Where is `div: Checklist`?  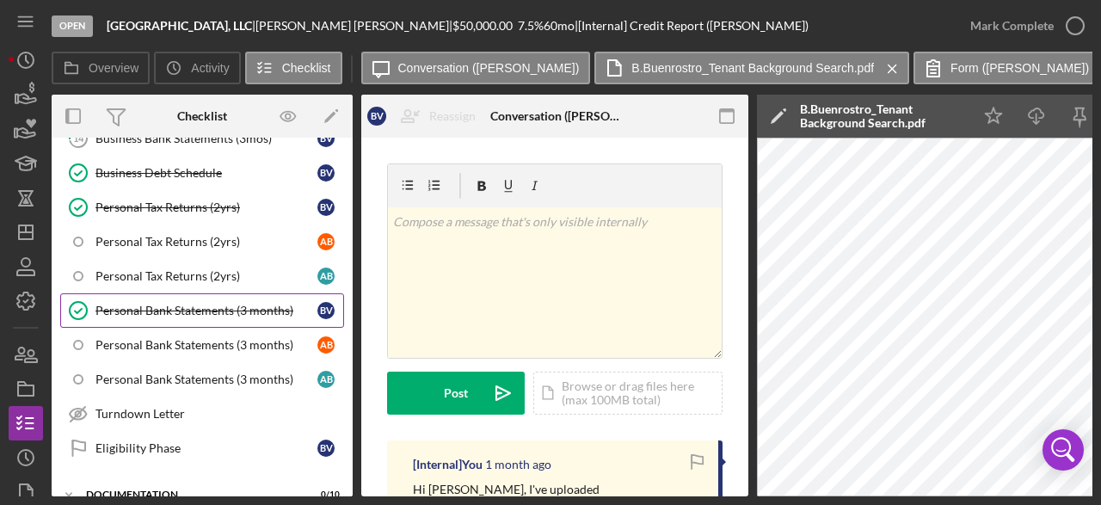 div: Checklist is located at coordinates (202, 116).